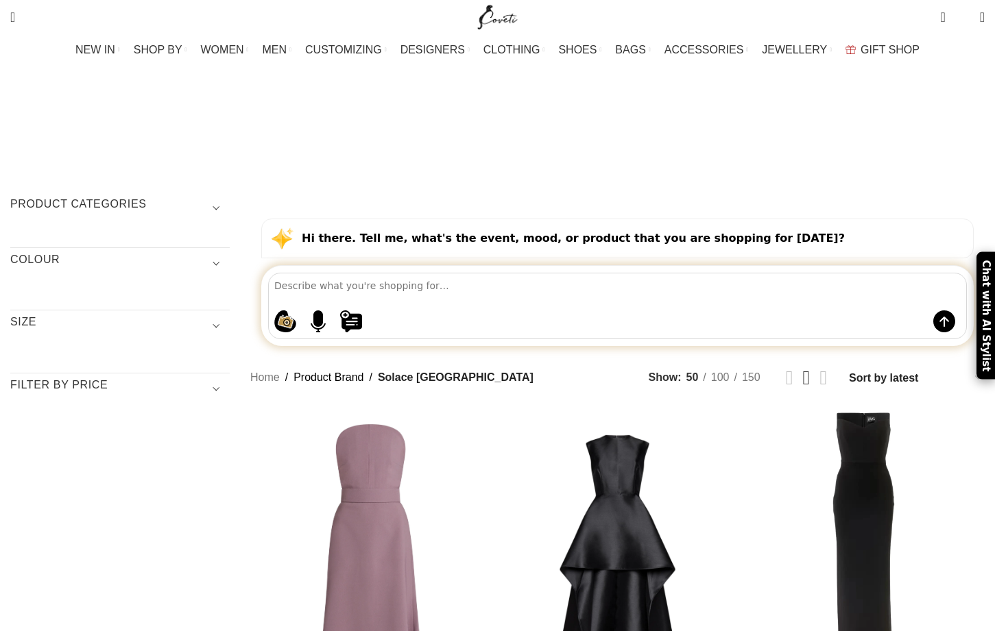 This screenshot has height=631, width=995. What do you see at coordinates (630, 49) in the screenshot?
I see `span: BAGS` at bounding box center [630, 49].